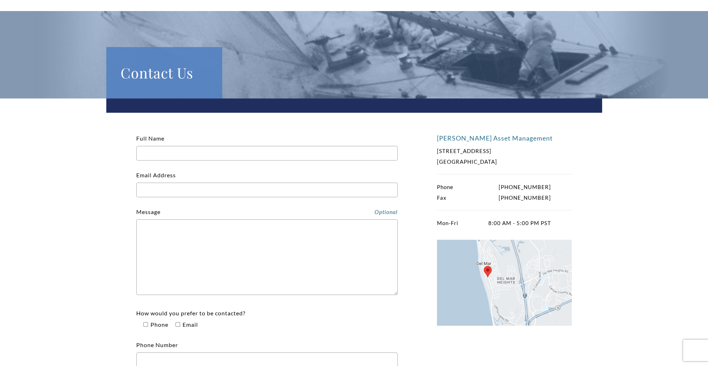 Image resolution: width=708 pixels, height=366 pixels. I want to click on p: 8:00 AM - 5:00 PM PST, so click(494, 223).